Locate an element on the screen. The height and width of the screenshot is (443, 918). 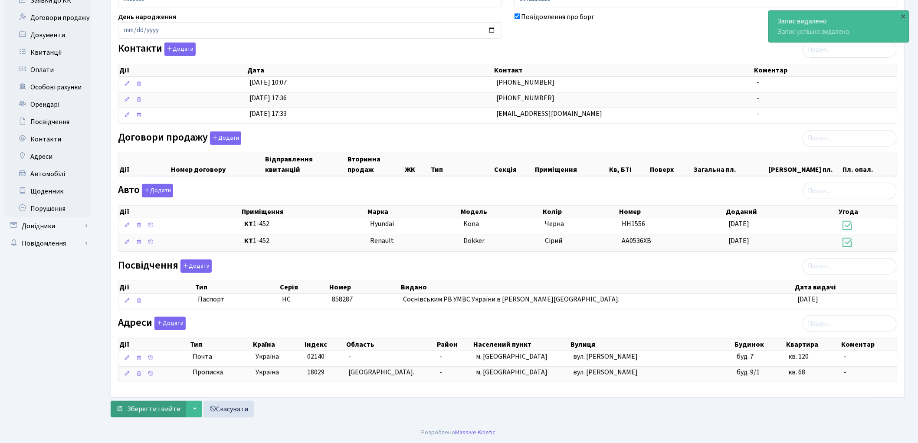
span: 1-452 is located at coordinates (304, 224).